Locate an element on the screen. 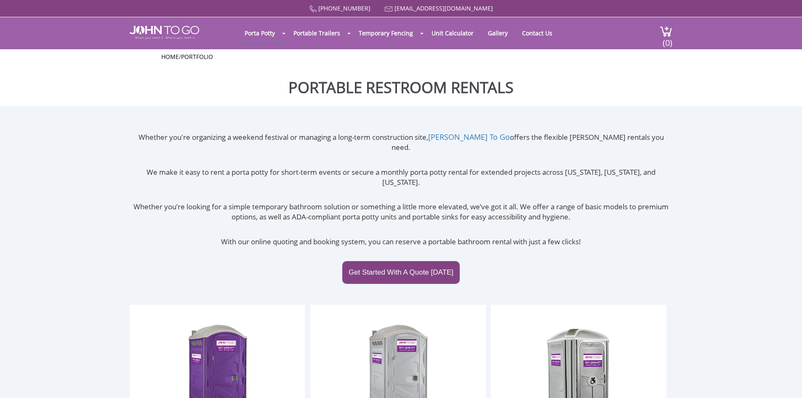 The image size is (802, 398). img: Mail is located at coordinates (389, 9).